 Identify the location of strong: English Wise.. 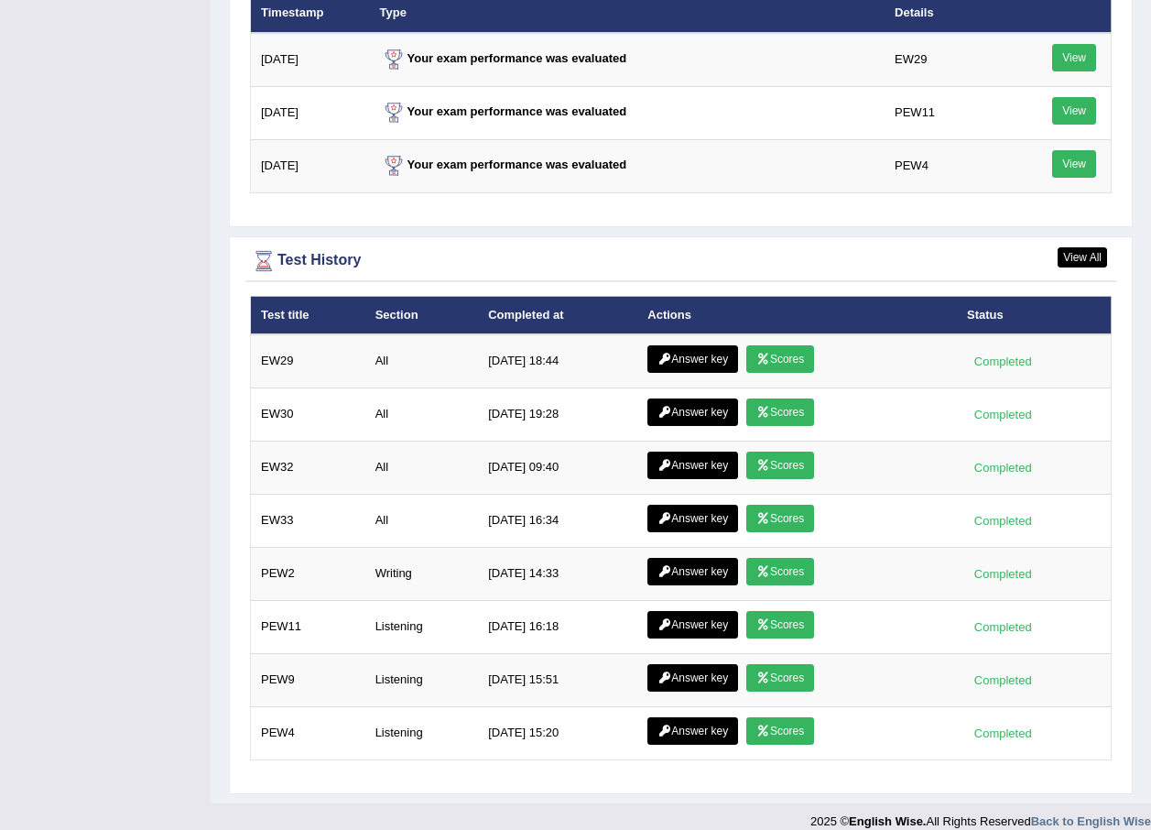
(888, 821).